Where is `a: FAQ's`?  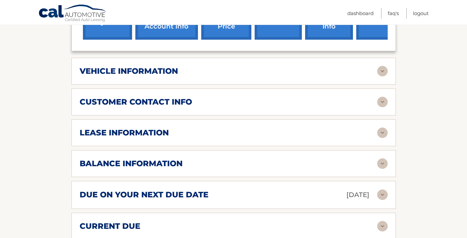
a: FAQ's is located at coordinates (394, 13).